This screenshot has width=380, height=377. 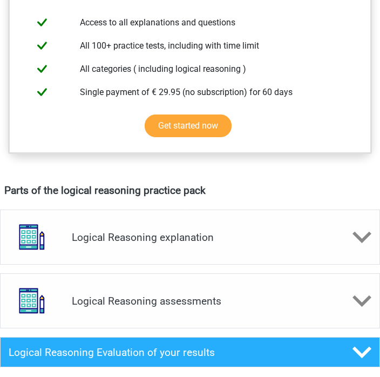 I want to click on h4: Parts of the logical reasoning practice pack, so click(x=190, y=190).